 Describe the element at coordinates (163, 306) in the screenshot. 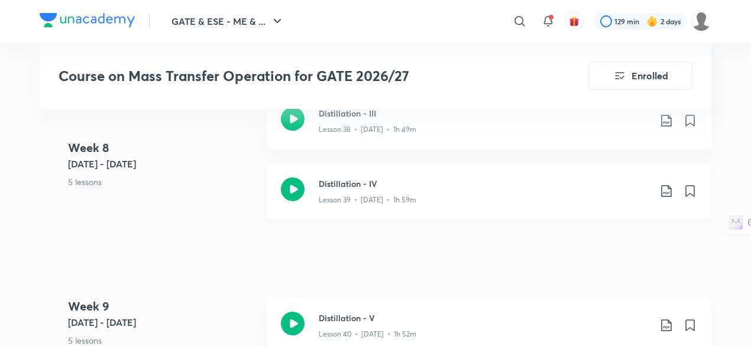

I see `h4: Week 9` at that location.